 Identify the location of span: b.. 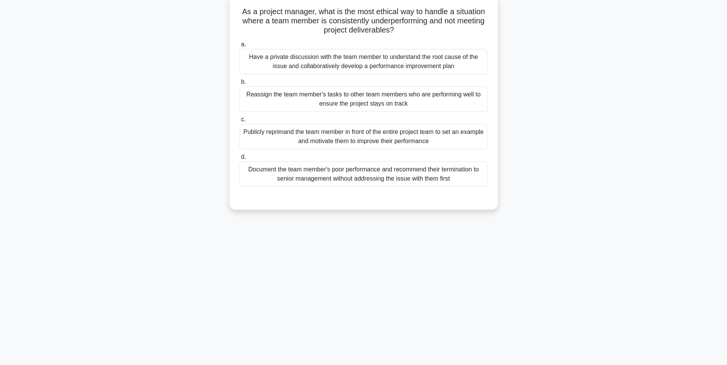
(243, 82).